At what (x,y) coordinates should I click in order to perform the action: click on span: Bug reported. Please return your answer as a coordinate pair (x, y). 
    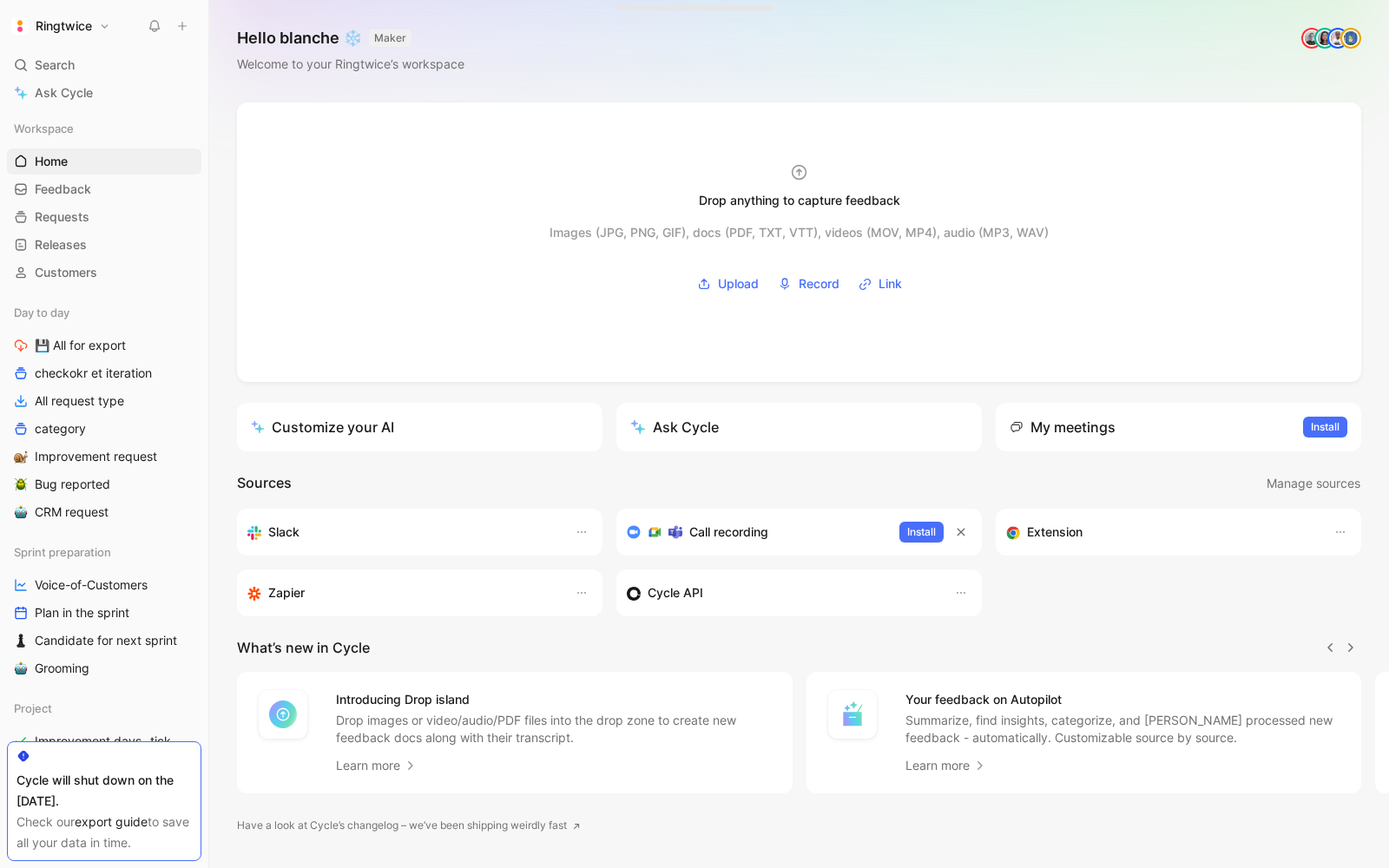
    Looking at the image, I should click on (72, 485).